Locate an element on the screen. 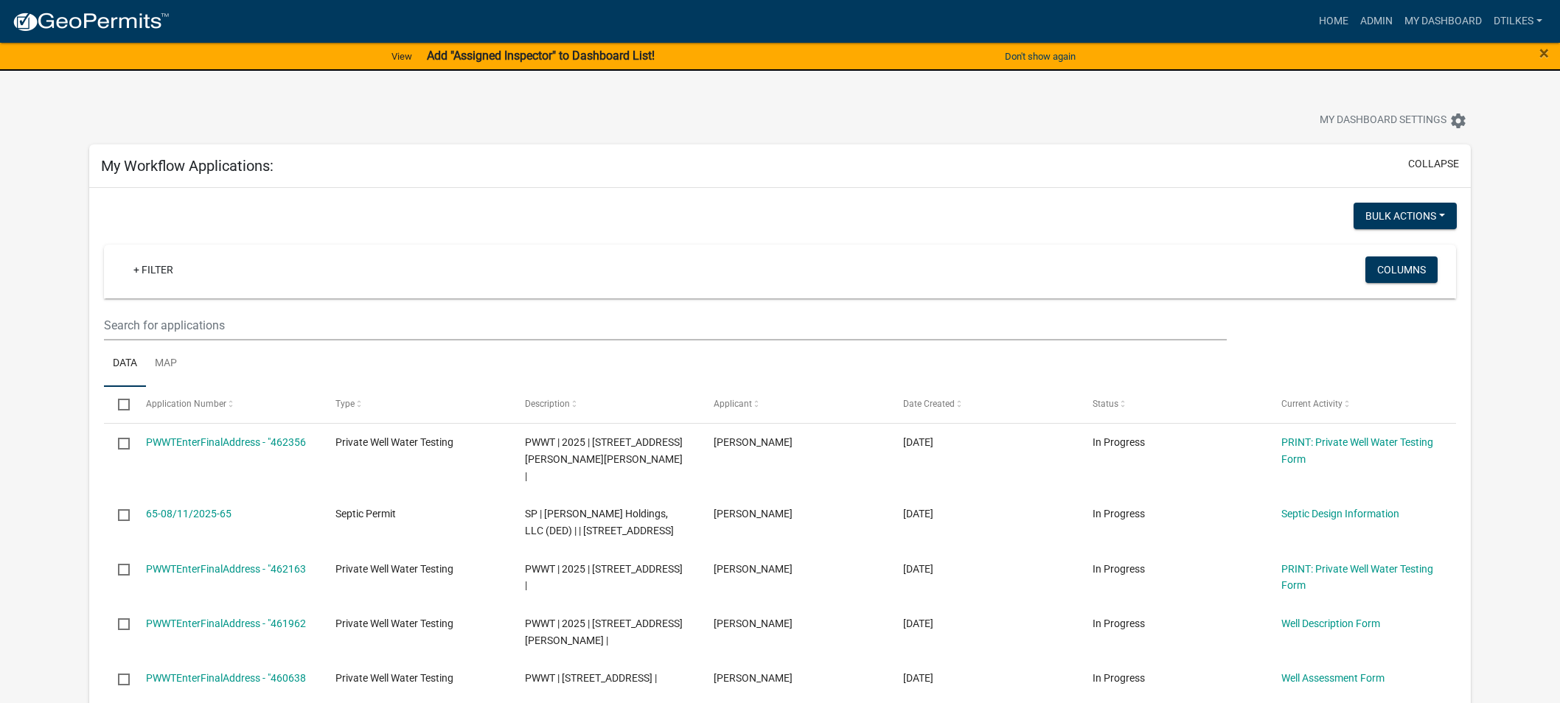  datatable-header-cell: Current Activity is located at coordinates (1362, 405).